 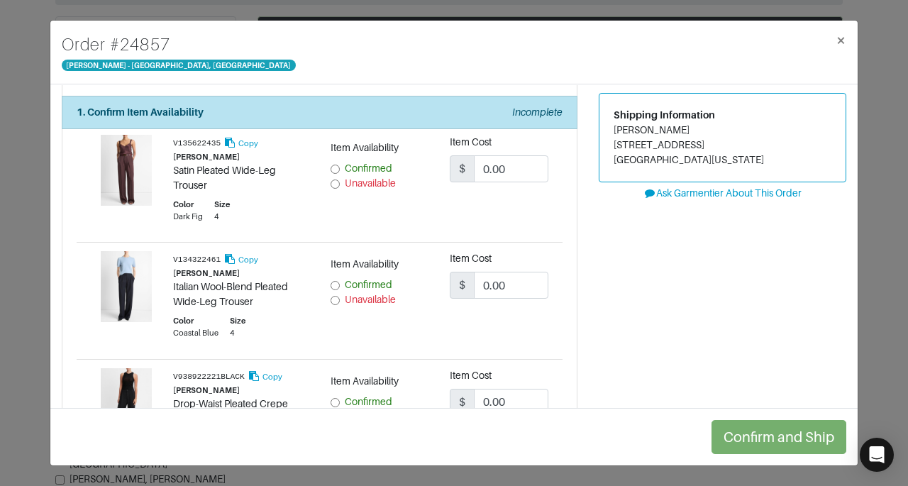 What do you see at coordinates (241, 178) in the screenshot?
I see `div: Satin Pleated Wide-Leg Trouser` at bounding box center [241, 178].